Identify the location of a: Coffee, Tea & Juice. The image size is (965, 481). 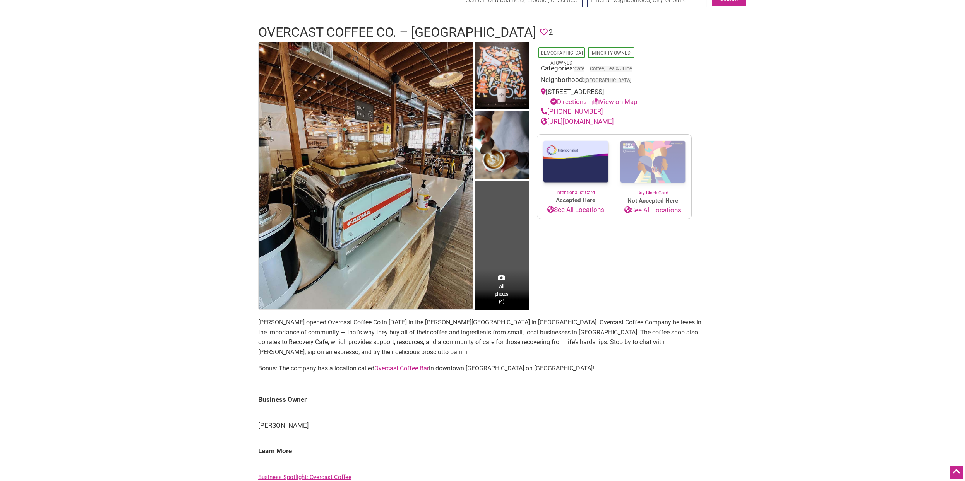
(611, 68).